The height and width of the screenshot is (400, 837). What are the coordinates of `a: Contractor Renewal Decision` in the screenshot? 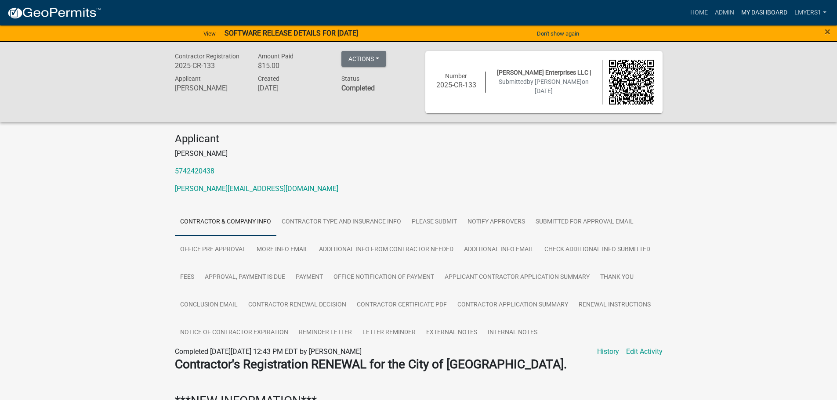 It's located at (297, 306).